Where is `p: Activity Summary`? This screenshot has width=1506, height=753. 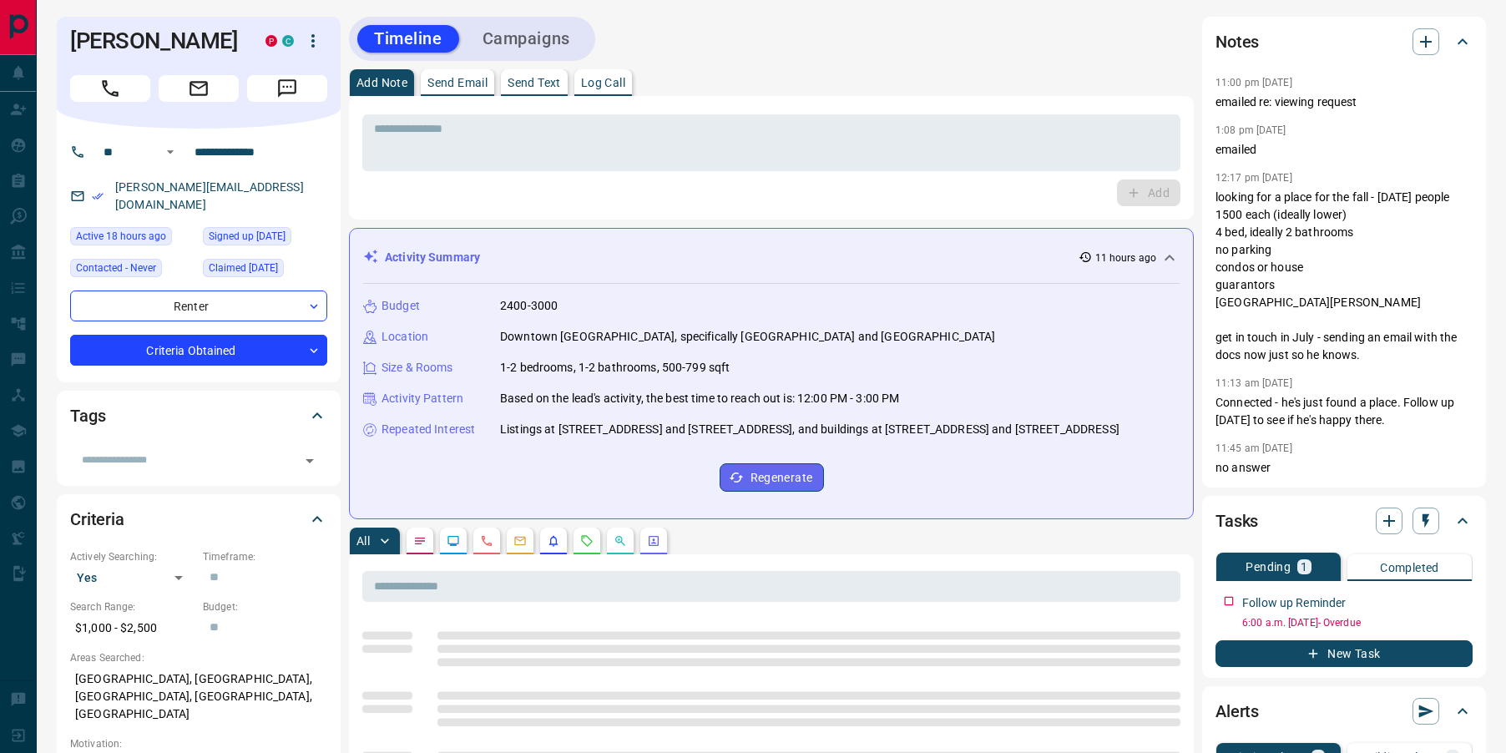
p: Activity Summary is located at coordinates (432, 257).